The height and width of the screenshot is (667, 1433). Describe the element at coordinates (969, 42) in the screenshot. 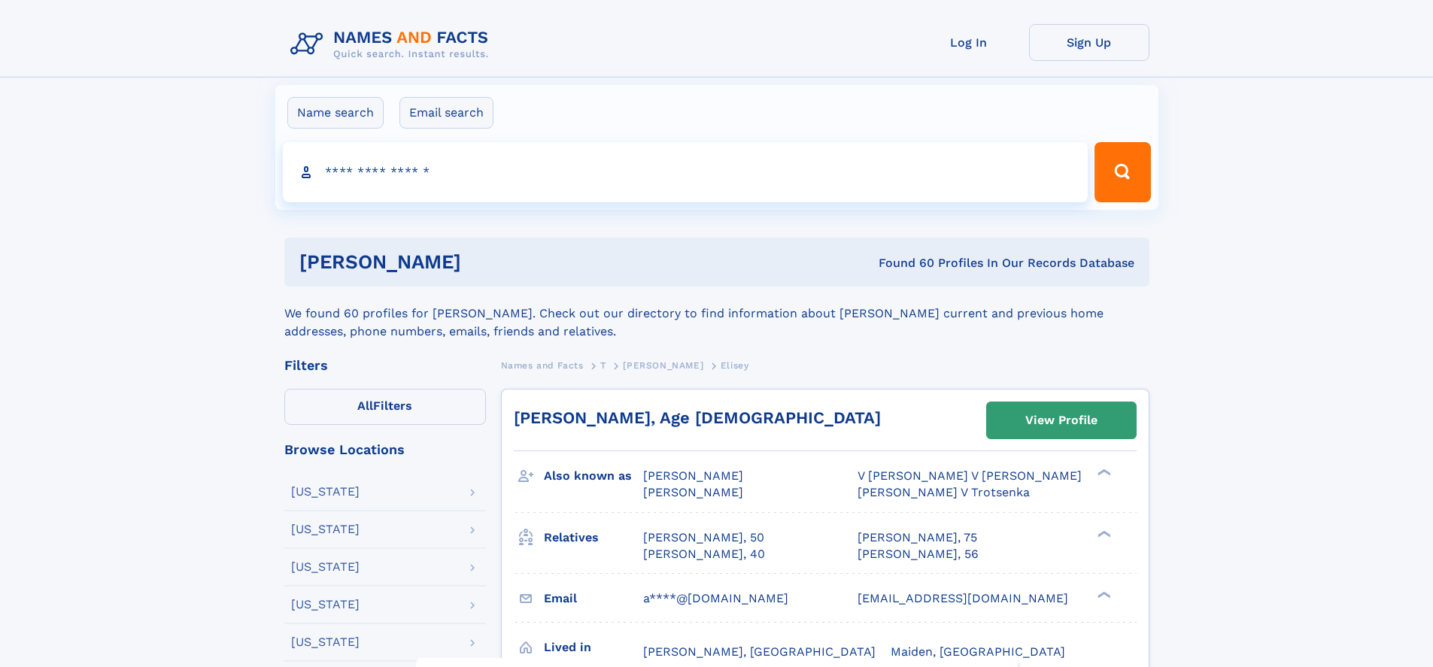

I see `a: Log In` at that location.